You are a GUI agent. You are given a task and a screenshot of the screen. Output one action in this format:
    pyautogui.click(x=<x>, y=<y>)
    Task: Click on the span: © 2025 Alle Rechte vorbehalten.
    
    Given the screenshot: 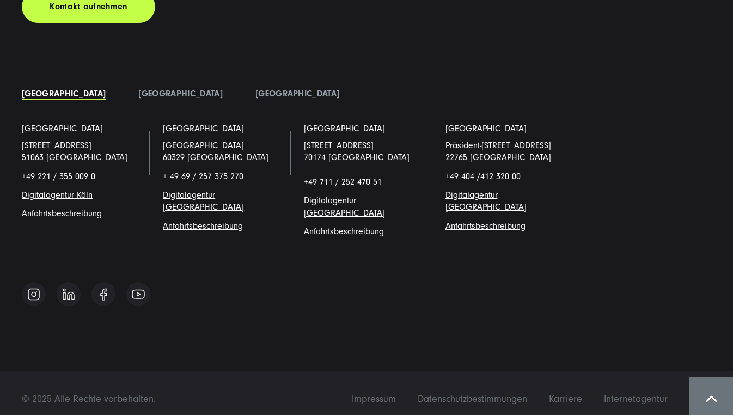 What is the action you would take?
    pyautogui.click(x=89, y=398)
    